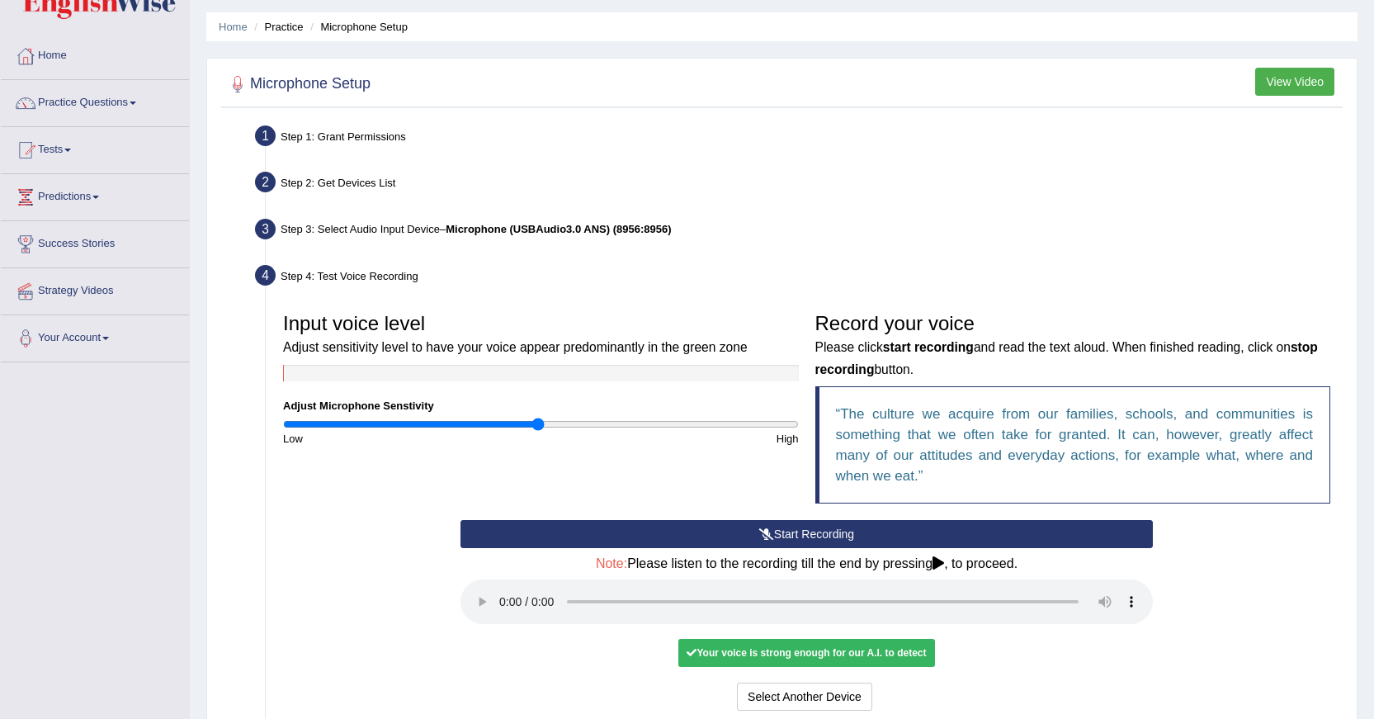 This screenshot has height=719, width=1374. I want to click on q: The culture we acquire from our families, schools, and communities is something that we often tak..., so click(1075, 445).